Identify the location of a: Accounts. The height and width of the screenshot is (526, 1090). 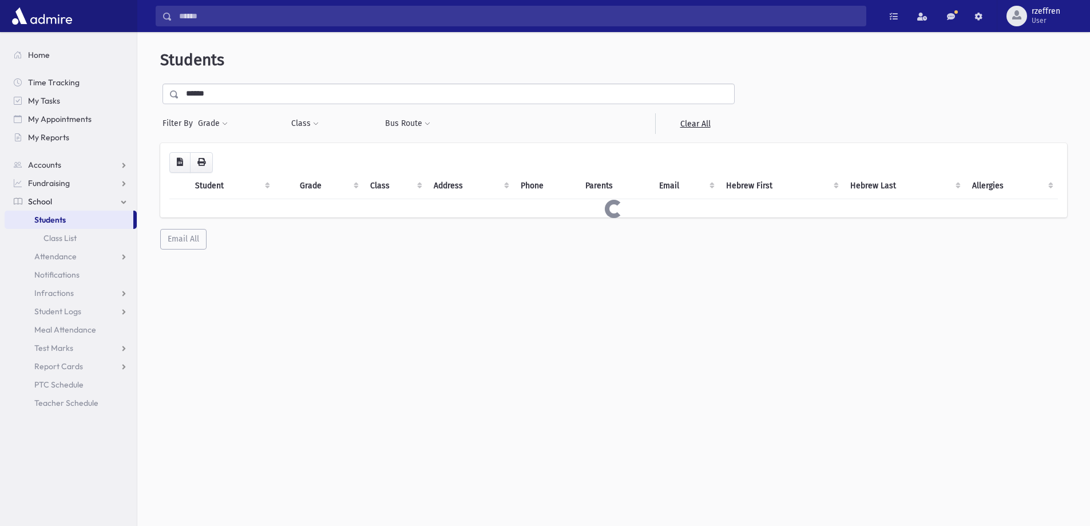
(70, 165).